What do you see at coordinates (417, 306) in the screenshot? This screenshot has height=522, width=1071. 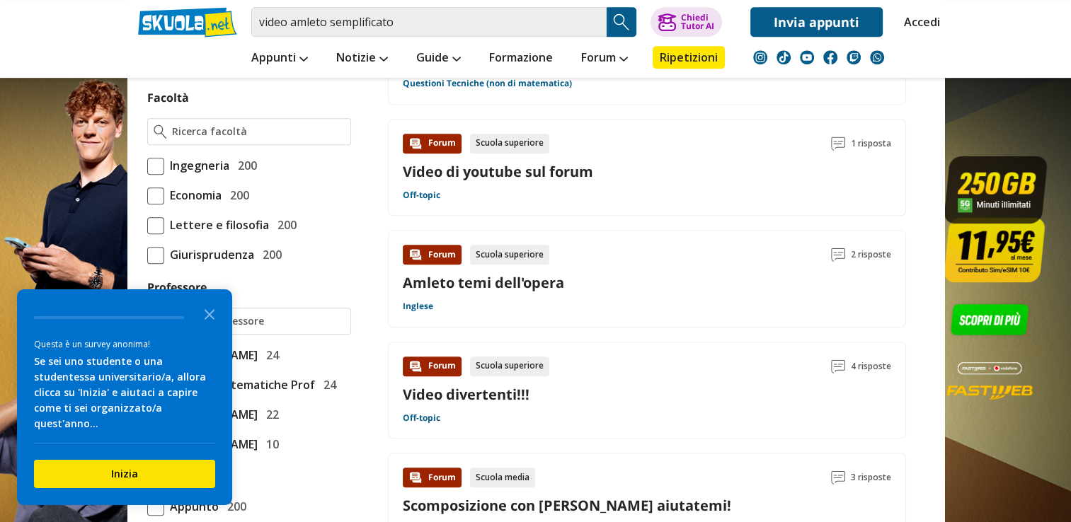 I see `a: Inglese` at bounding box center [417, 306].